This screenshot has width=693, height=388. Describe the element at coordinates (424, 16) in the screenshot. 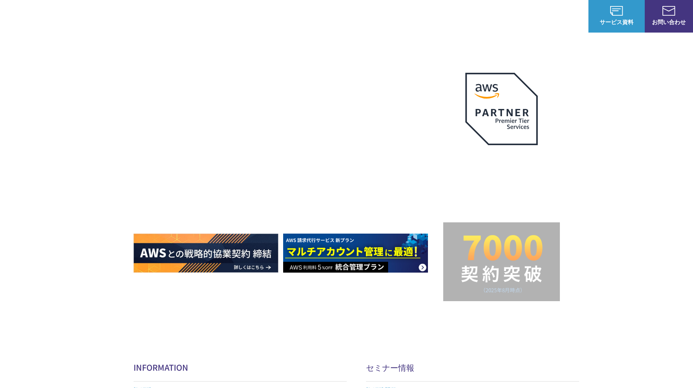

I see `p: 業種別ソリューション` at that location.